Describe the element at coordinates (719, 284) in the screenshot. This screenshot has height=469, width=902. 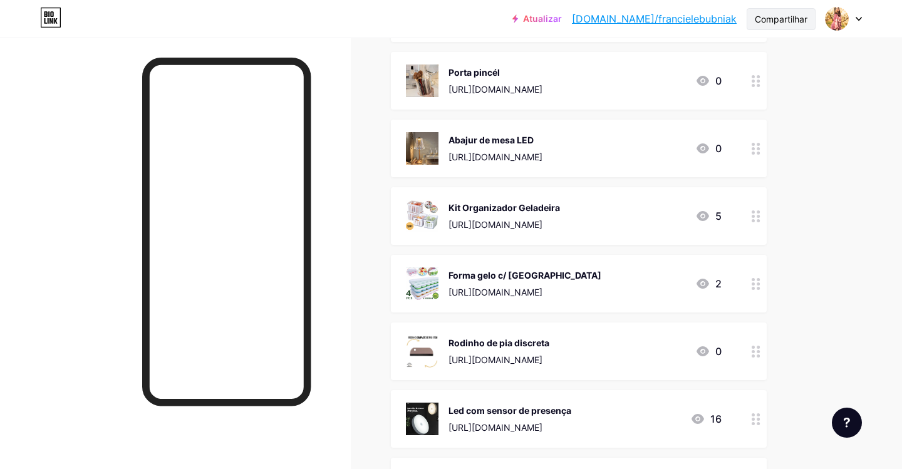
I see `font: 2` at that location.